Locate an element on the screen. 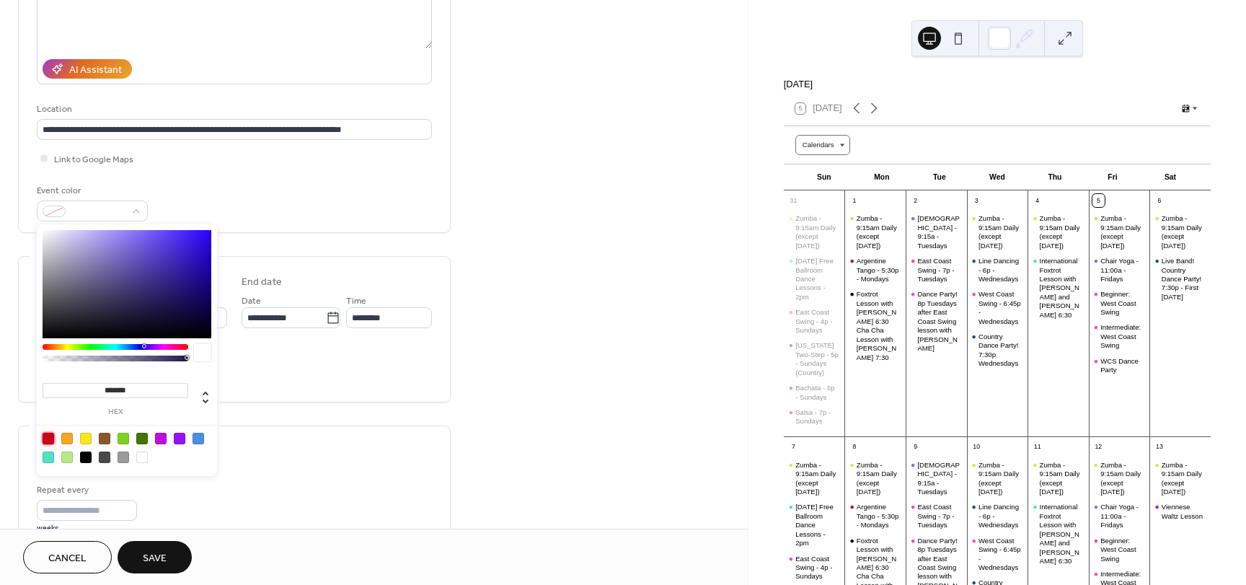 This screenshot has height=585, width=1246. div: Event color is located at coordinates (91, 190).